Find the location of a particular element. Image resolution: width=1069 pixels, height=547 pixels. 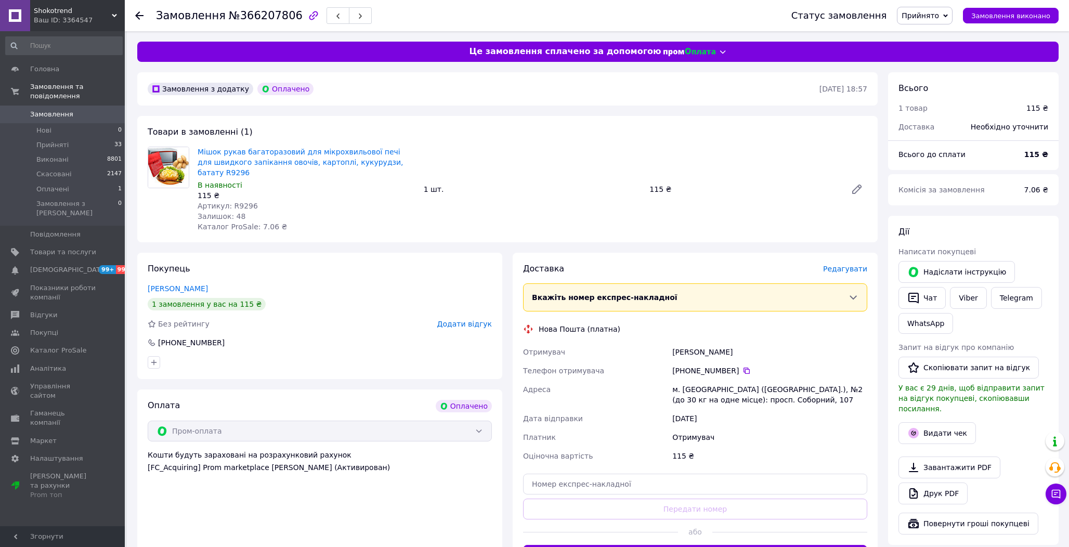

span: Телефон отримувача is located at coordinates (564, 371).